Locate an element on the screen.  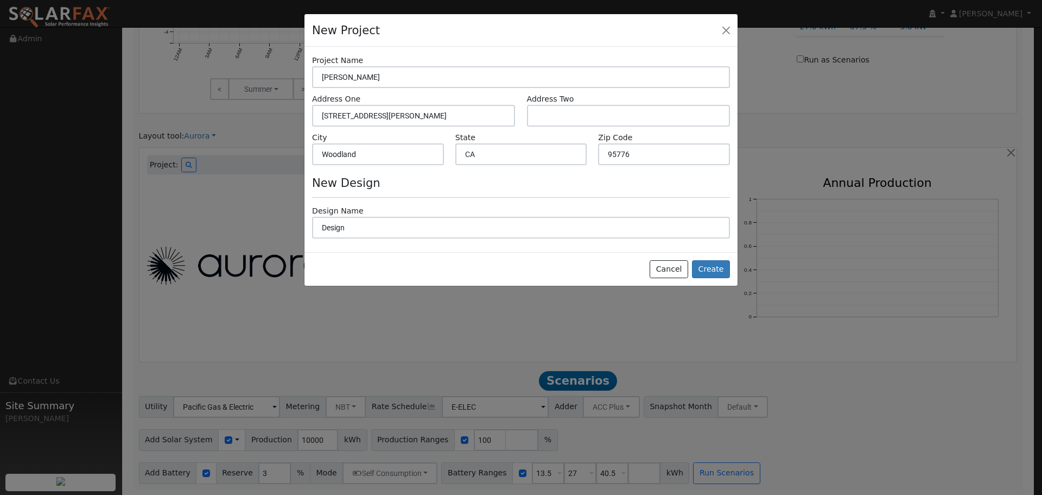
label: Zip Code is located at coordinates (615, 137).